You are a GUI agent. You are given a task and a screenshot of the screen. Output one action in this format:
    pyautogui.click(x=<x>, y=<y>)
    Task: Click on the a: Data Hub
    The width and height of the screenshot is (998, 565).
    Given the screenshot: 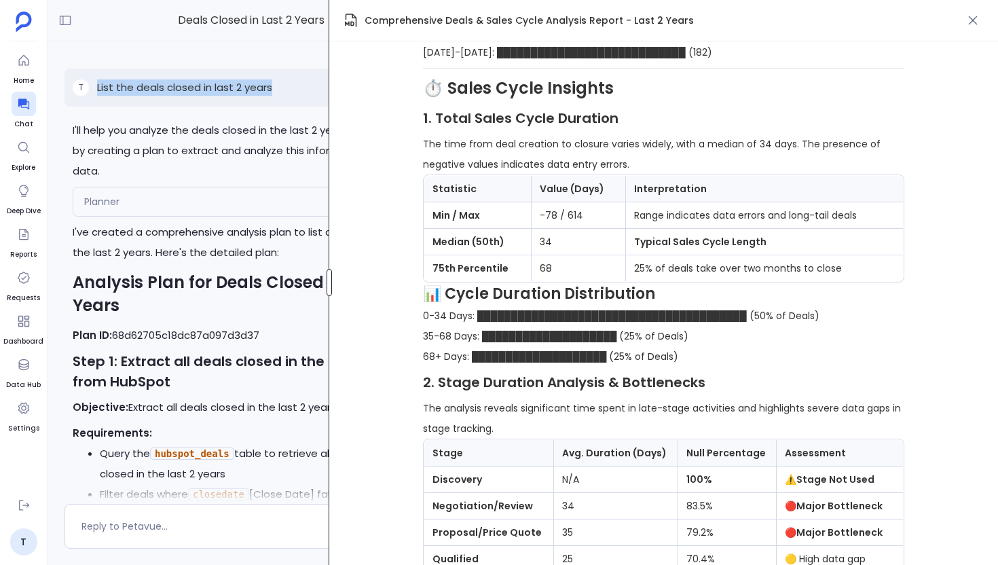 What is the action you would take?
    pyautogui.click(x=23, y=371)
    